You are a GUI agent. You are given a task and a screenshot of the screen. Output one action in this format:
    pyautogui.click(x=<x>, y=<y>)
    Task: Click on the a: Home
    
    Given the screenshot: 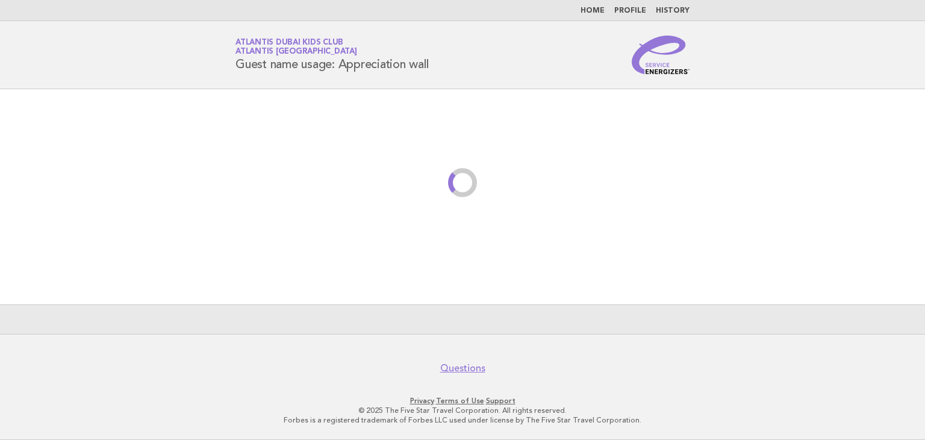 What is the action you would take?
    pyautogui.click(x=593, y=11)
    